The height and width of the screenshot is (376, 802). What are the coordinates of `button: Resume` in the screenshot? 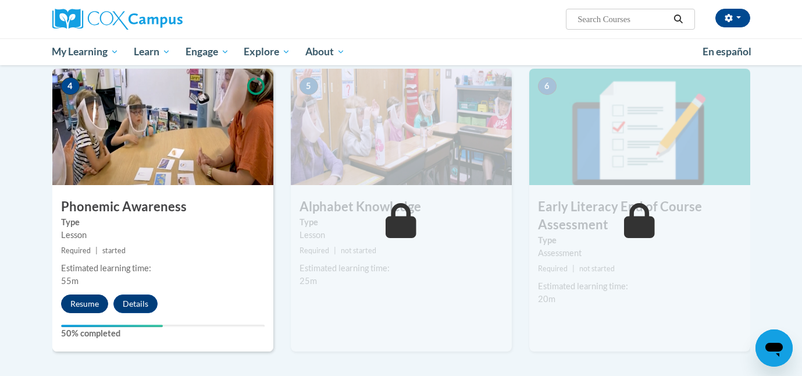 It's located at (84, 304).